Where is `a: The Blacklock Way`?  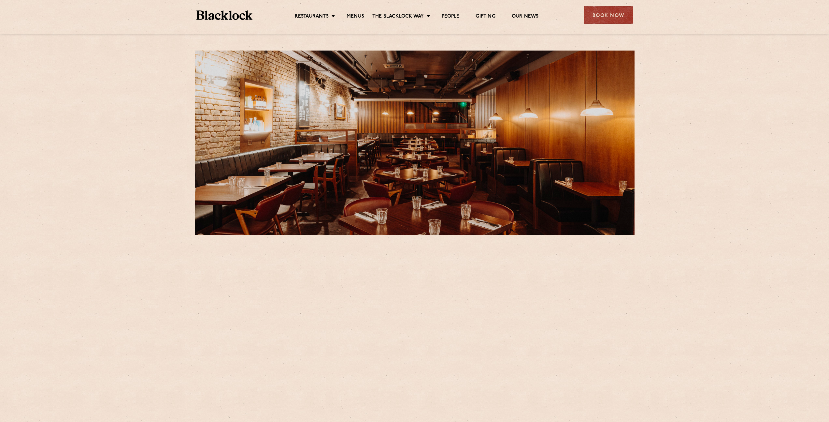
a: The Blacklock Way is located at coordinates (398, 17).